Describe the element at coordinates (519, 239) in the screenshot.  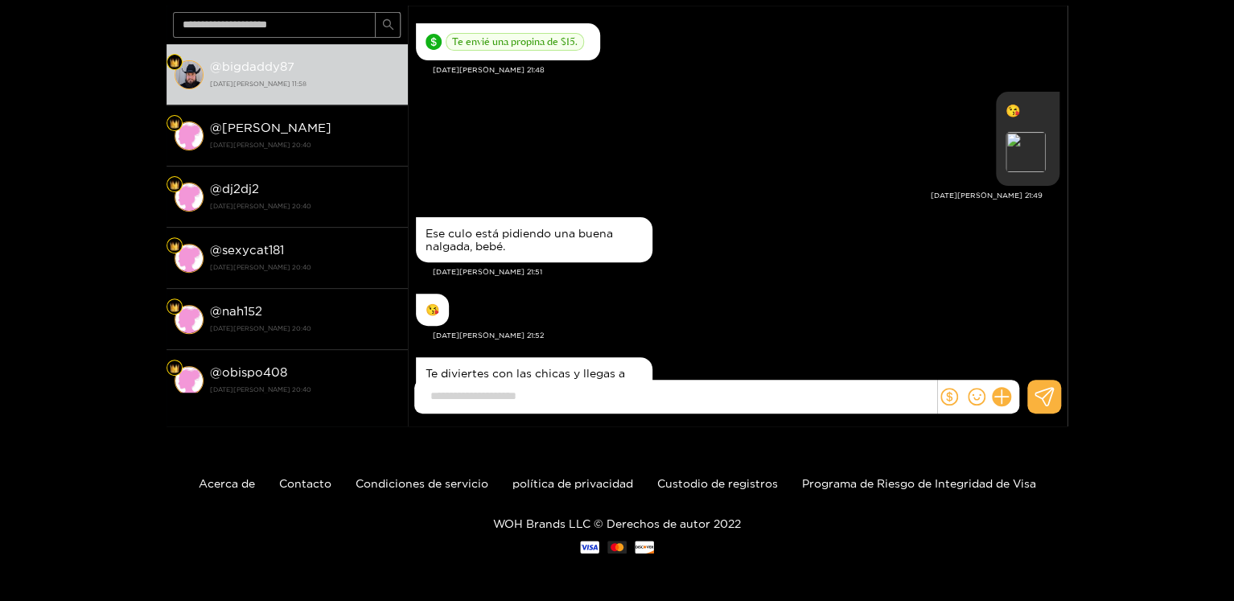
I see `font: Ese culo está pidiendo una buena nalgada, bebé.` at that location.